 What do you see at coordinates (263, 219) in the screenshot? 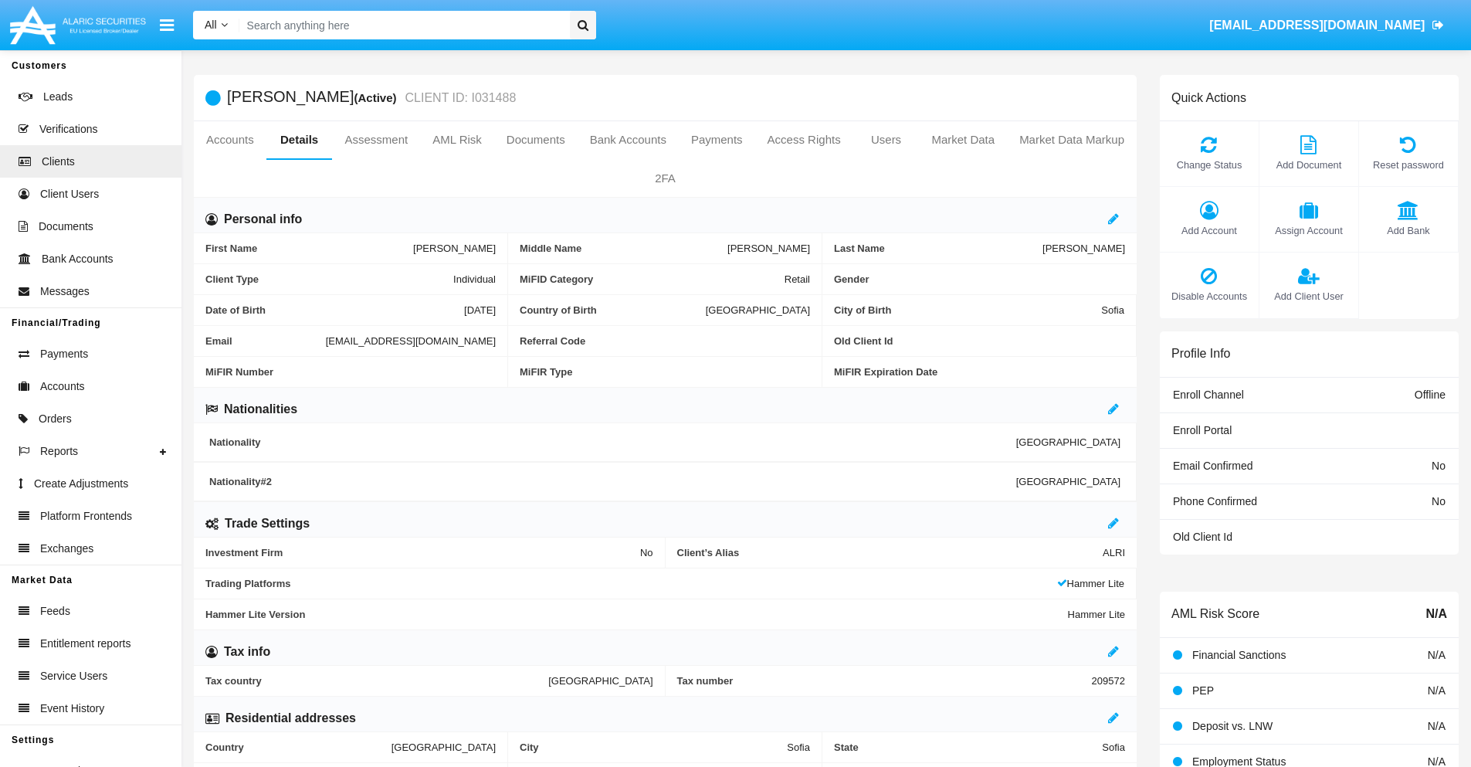
I see `h6: Personal info` at bounding box center [263, 219].